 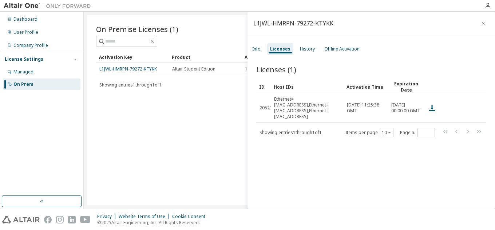 I want to click on a: L1JWL-HMRPN-79272-KTYKK, so click(x=128, y=69).